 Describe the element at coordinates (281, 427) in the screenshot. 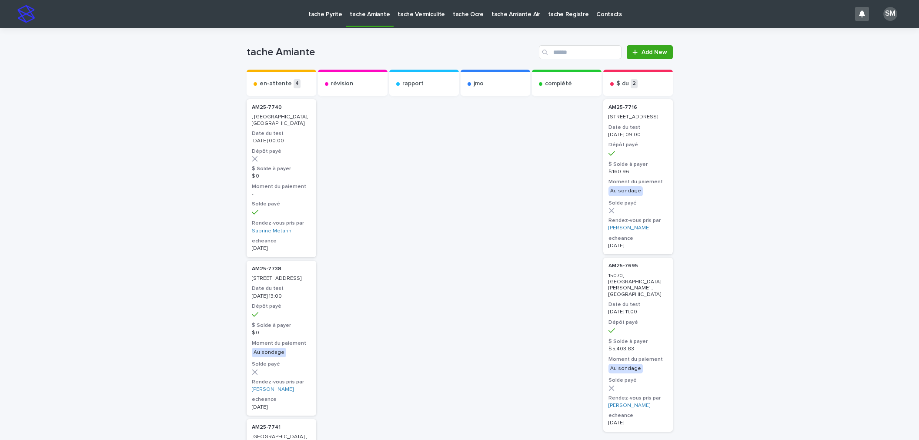

I see `p: AM25-7741` at that location.